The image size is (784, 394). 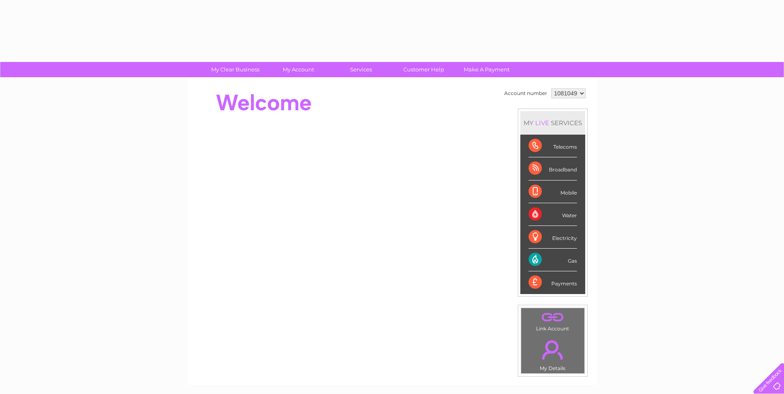 I want to click on a: My Account, so click(x=298, y=69).